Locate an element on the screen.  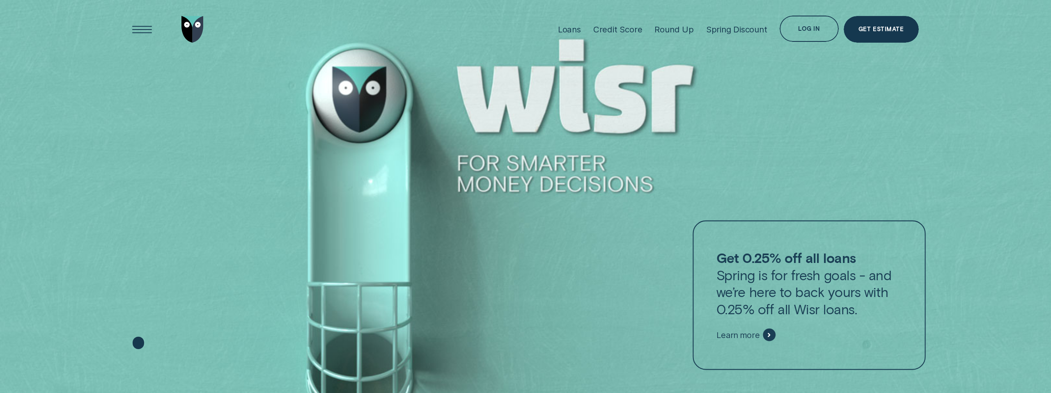
span: Learn more is located at coordinates (737, 335).